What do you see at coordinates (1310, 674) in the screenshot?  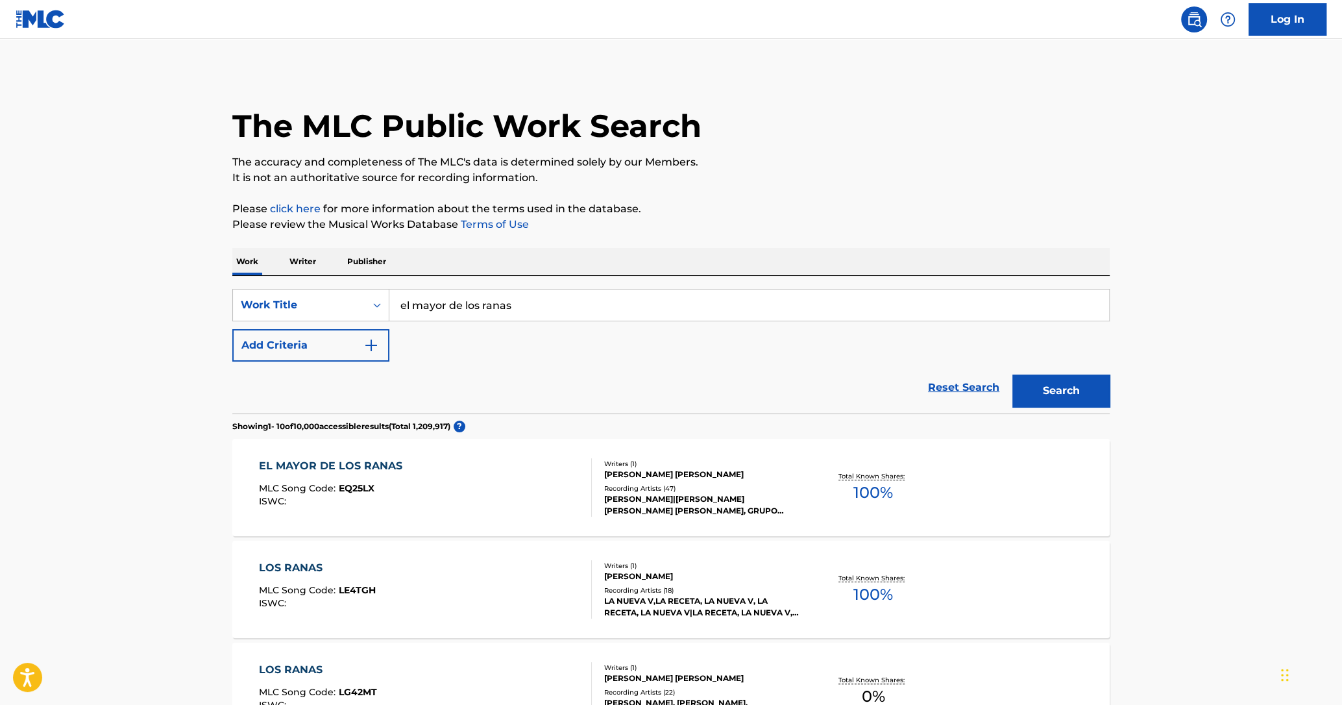 I see `div: Chat Widget` at bounding box center [1310, 674].